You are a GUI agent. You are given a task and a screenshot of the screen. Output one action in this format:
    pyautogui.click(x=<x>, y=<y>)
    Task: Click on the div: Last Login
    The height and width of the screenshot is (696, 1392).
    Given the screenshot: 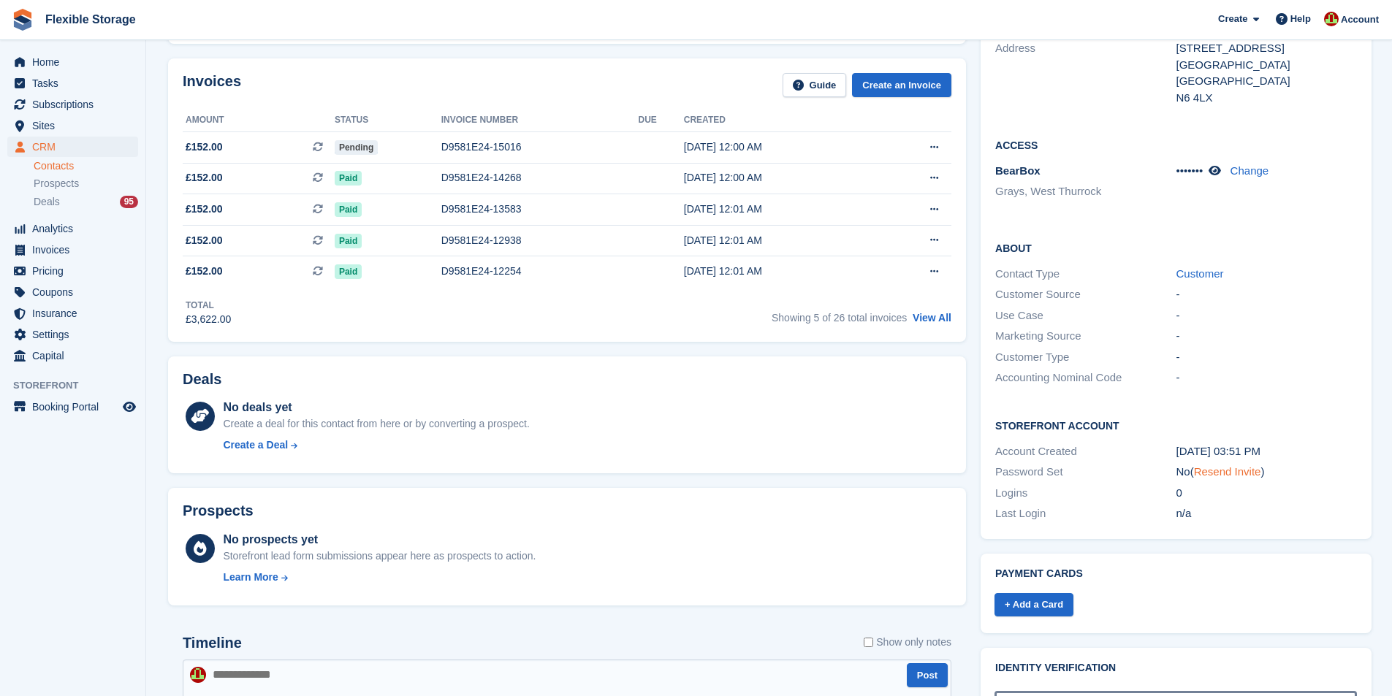 What is the action you would take?
    pyautogui.click(x=1085, y=514)
    